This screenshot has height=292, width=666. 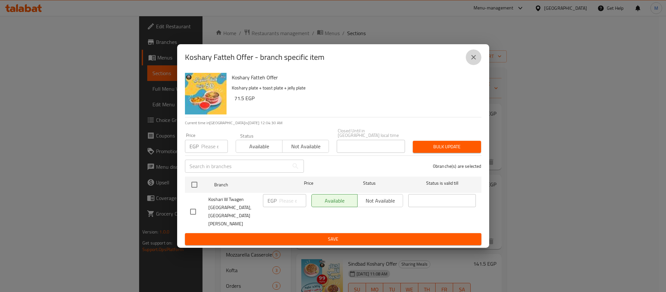 I want to click on p: Koshary plate + toast plate + jelly plate, so click(x=354, y=88).